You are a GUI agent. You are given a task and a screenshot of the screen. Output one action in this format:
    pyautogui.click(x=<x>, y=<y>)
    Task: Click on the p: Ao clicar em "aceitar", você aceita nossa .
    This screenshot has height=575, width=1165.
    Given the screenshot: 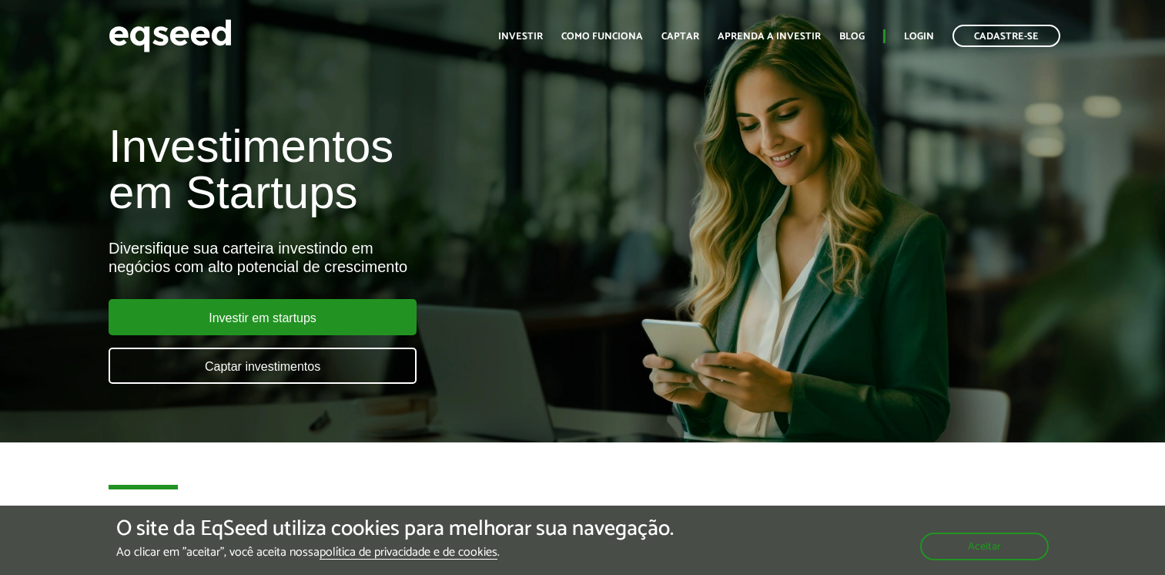 What is the action you would take?
    pyautogui.click(x=395, y=551)
    